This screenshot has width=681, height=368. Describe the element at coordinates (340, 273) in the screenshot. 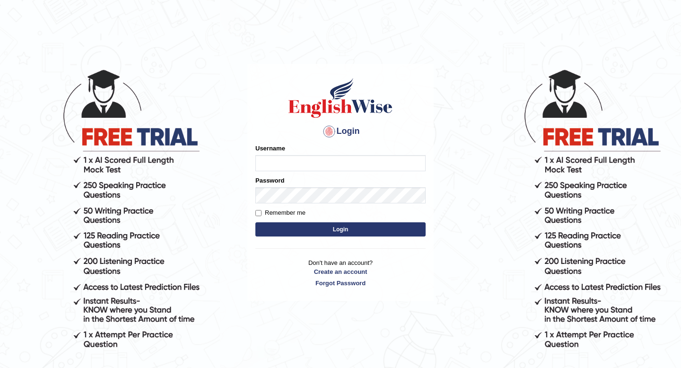

I see `p: Don't have an account?` at that location.